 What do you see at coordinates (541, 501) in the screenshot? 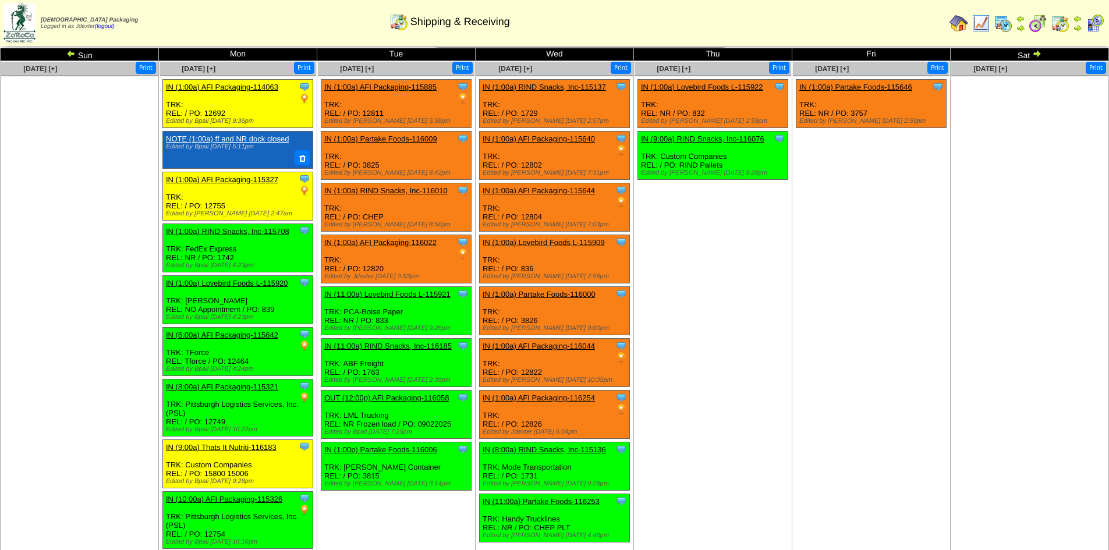
I see `a: IN (11:00a) Partake Foods-116253` at bounding box center [541, 501].